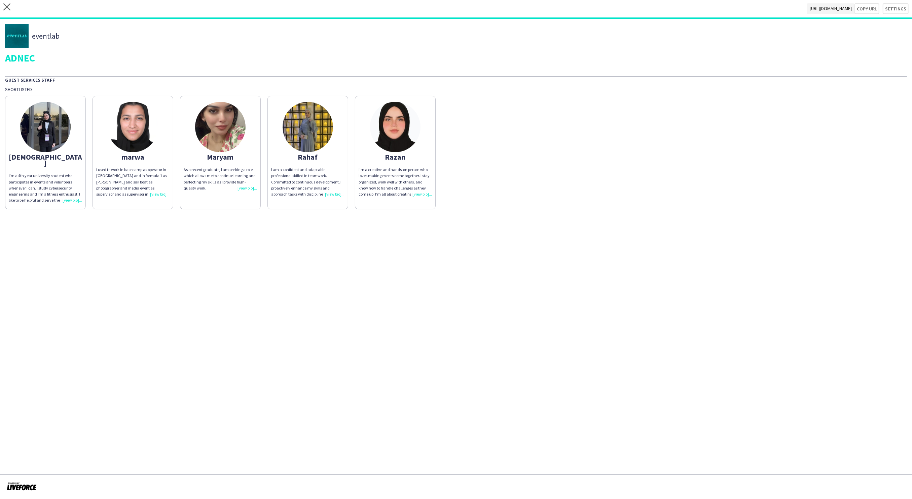 This screenshot has width=912, height=499. Describe the element at coordinates (220, 157) in the screenshot. I see `div: Maryam` at that location.